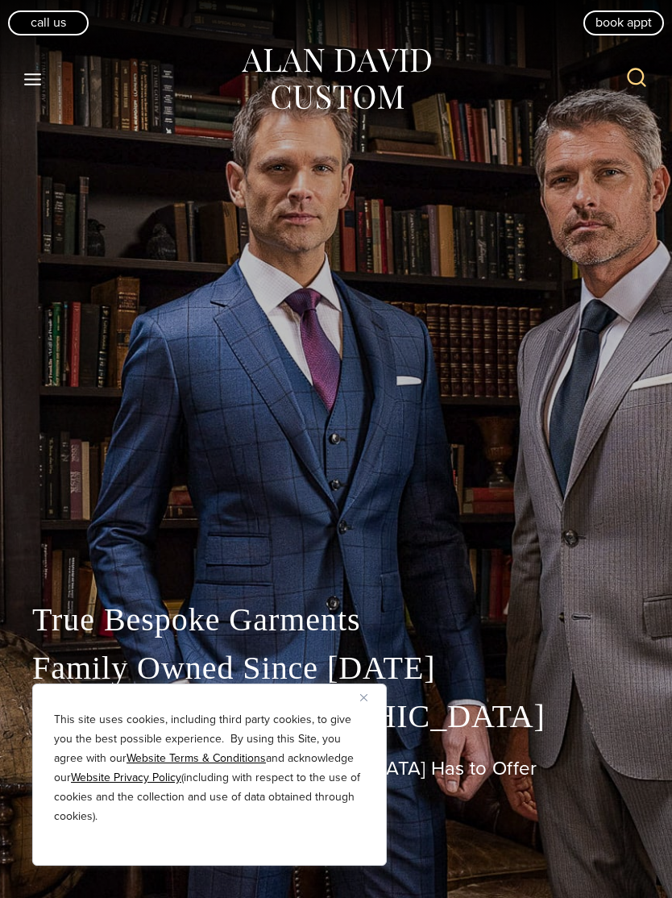  What do you see at coordinates (196, 758) in the screenshot?
I see `a: Website Terms & Conditions` at bounding box center [196, 758].